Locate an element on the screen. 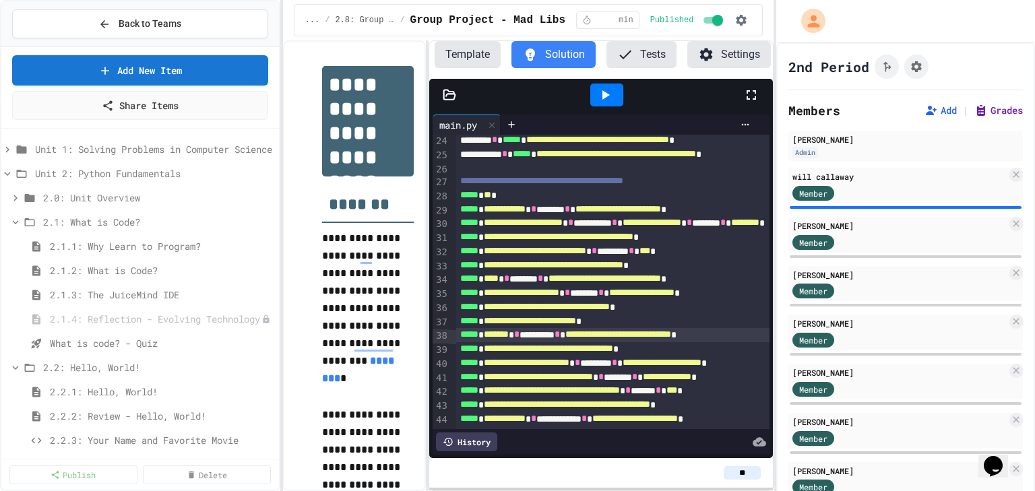  span: 2.8: Group Project - Mad Libs is located at coordinates (365, 20).